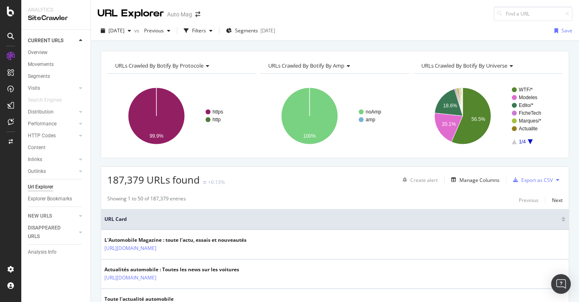 The image size is (579, 302). What do you see at coordinates (39, 76) in the screenshot?
I see `div: Segments` at bounding box center [39, 76].